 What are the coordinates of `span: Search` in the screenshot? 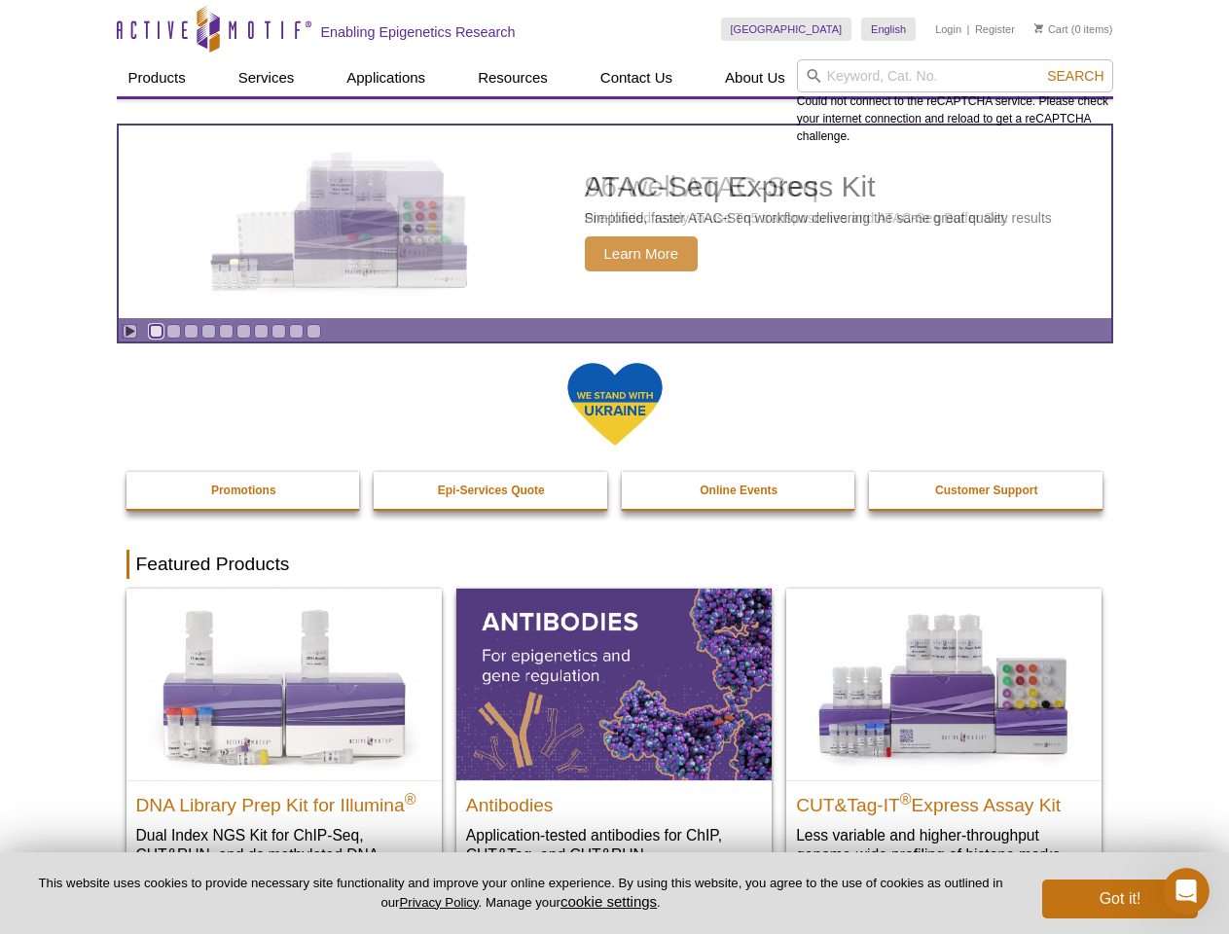 It's located at (1075, 76).